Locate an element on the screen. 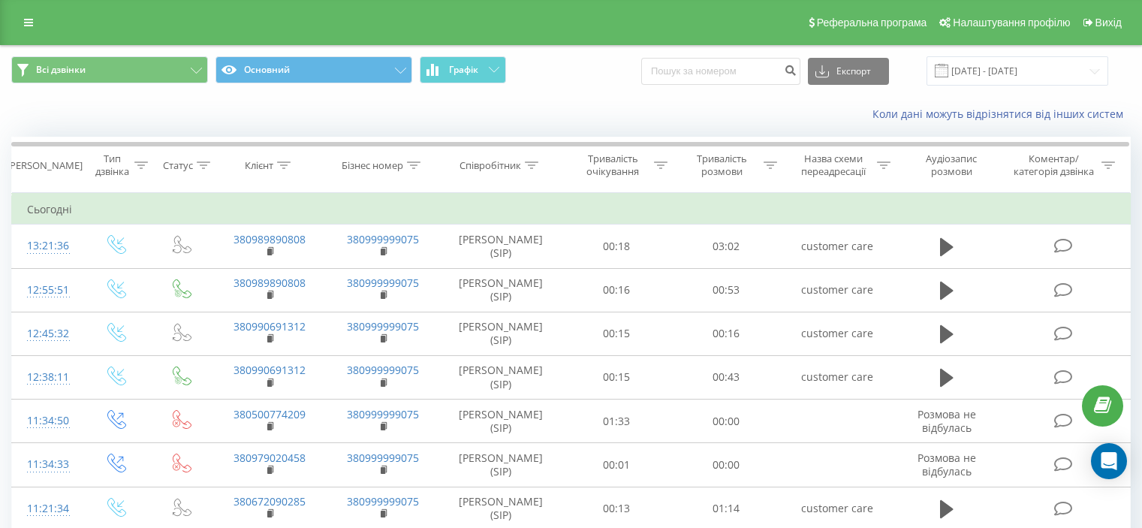  div: 11:34:50 is located at coordinates (47, 420).